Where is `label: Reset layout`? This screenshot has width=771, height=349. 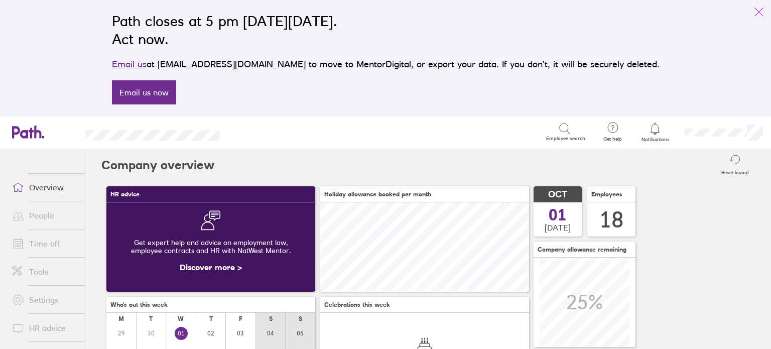
label: Reset layout is located at coordinates (735, 171).